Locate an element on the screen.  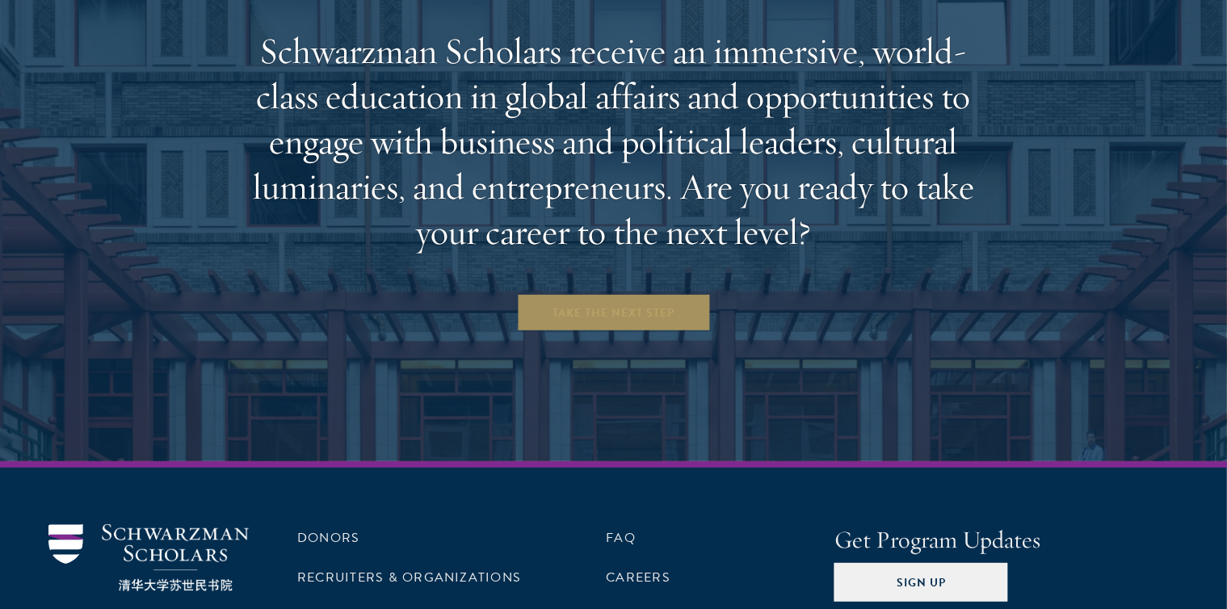
a: FAQ is located at coordinates (620, 538).